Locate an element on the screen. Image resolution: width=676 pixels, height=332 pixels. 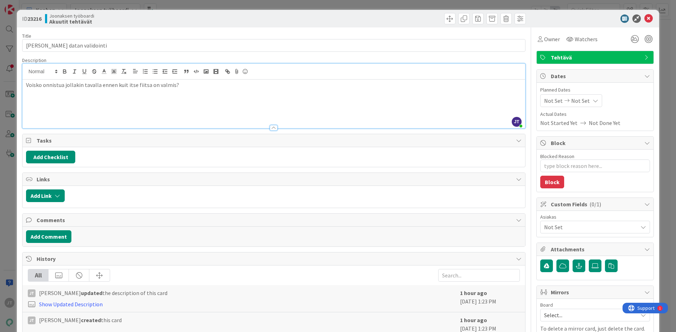
span: Not Started Yet is located at coordinates (559, 123).